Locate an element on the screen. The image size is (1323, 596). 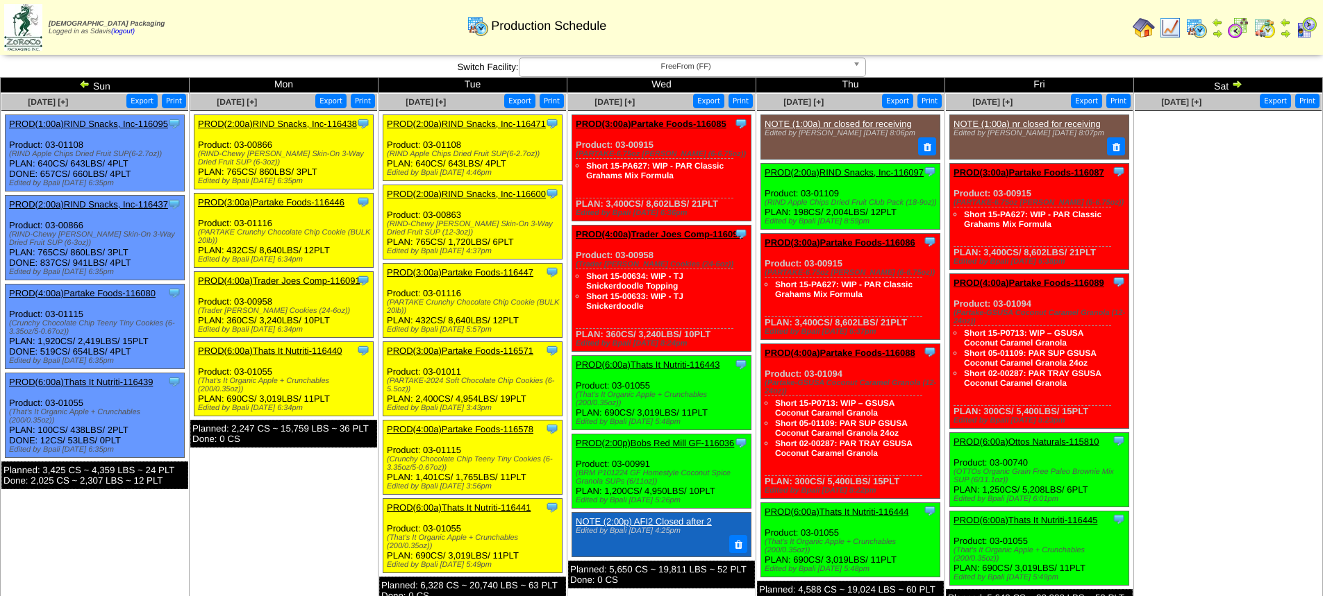
a: PROD(3:00a)Partake Foods-116571 is located at coordinates (460, 351).